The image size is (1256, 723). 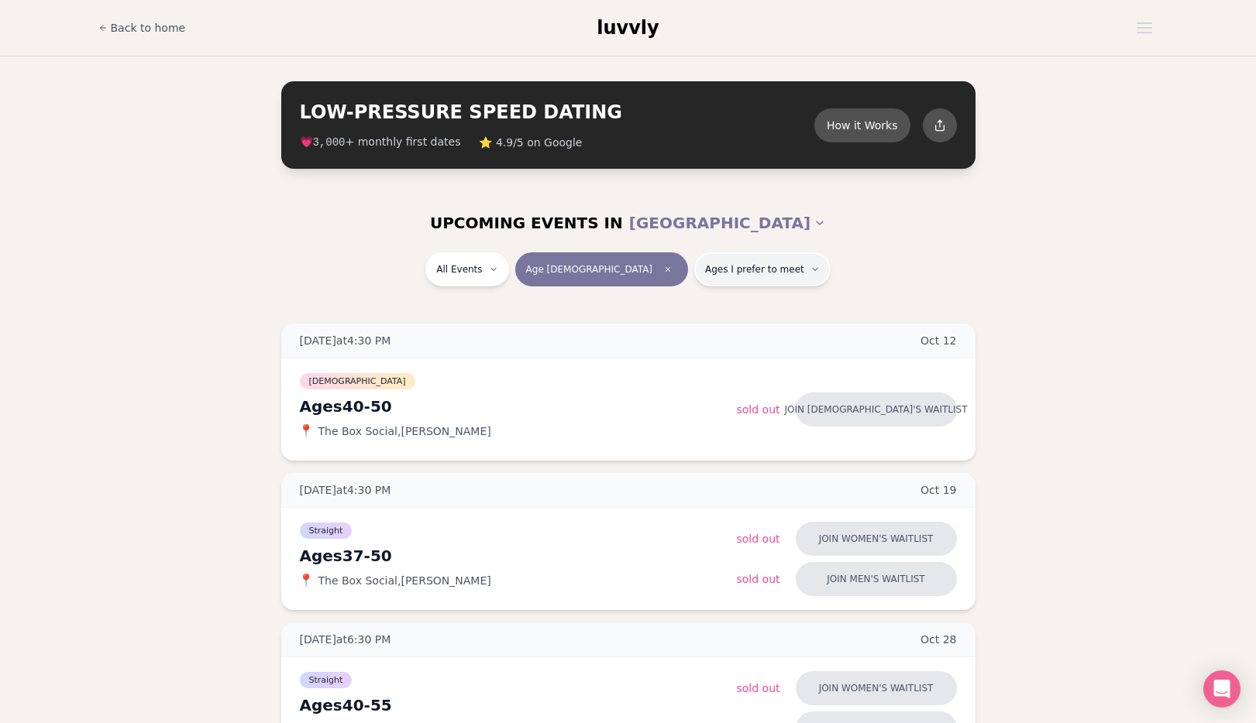 I want to click on div: Ages 37-50, so click(x=518, y=556).